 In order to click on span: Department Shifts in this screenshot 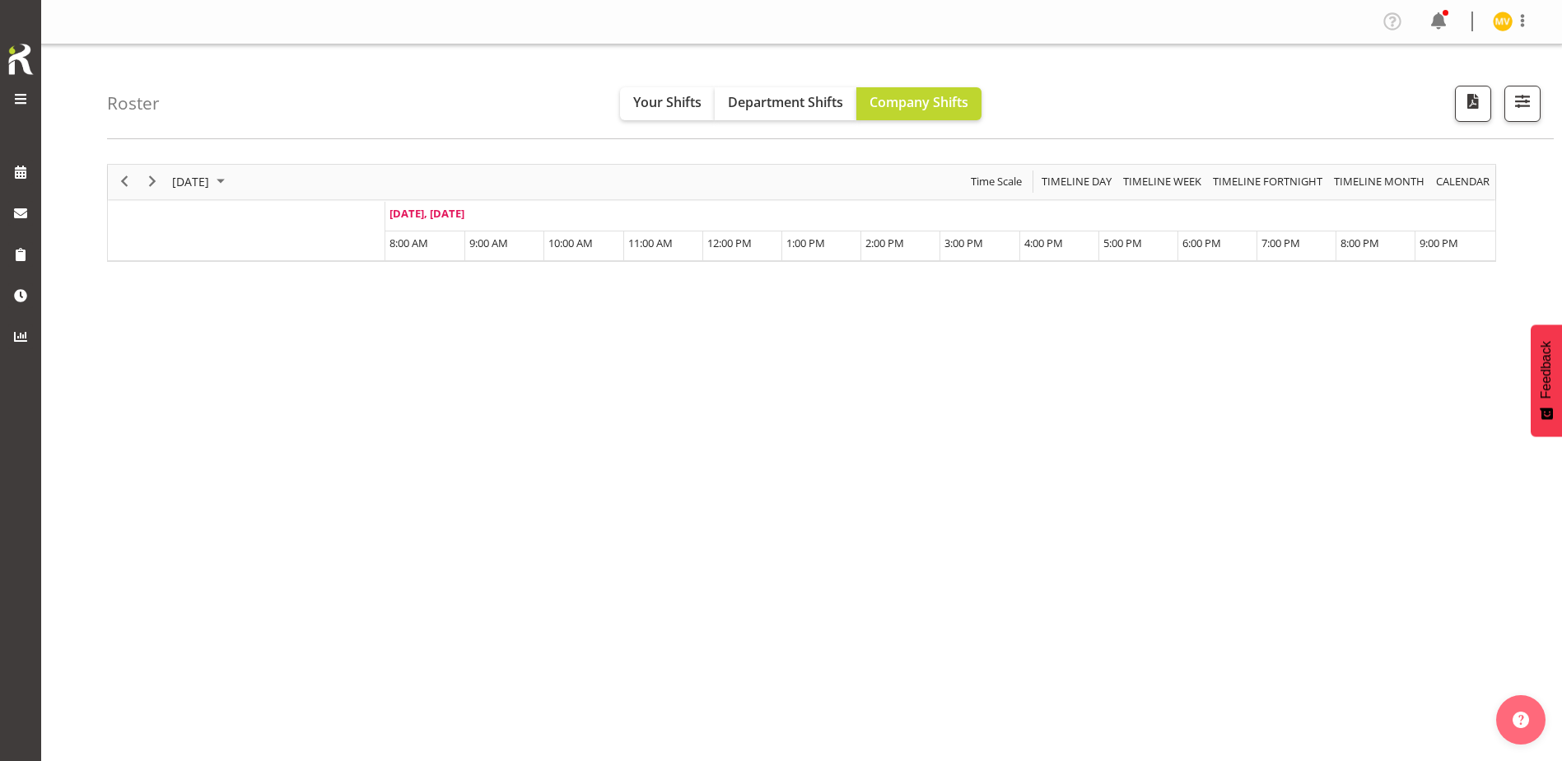, I will do `click(785, 102)`.